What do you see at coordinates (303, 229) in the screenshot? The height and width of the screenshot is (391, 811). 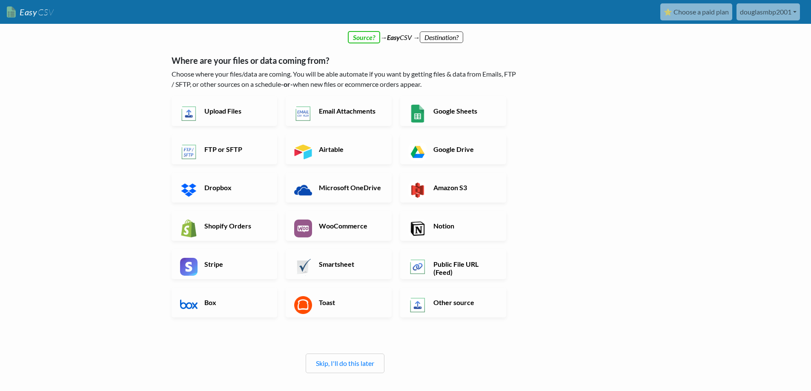 I see `img: WooCommerce App & API` at bounding box center [303, 229].